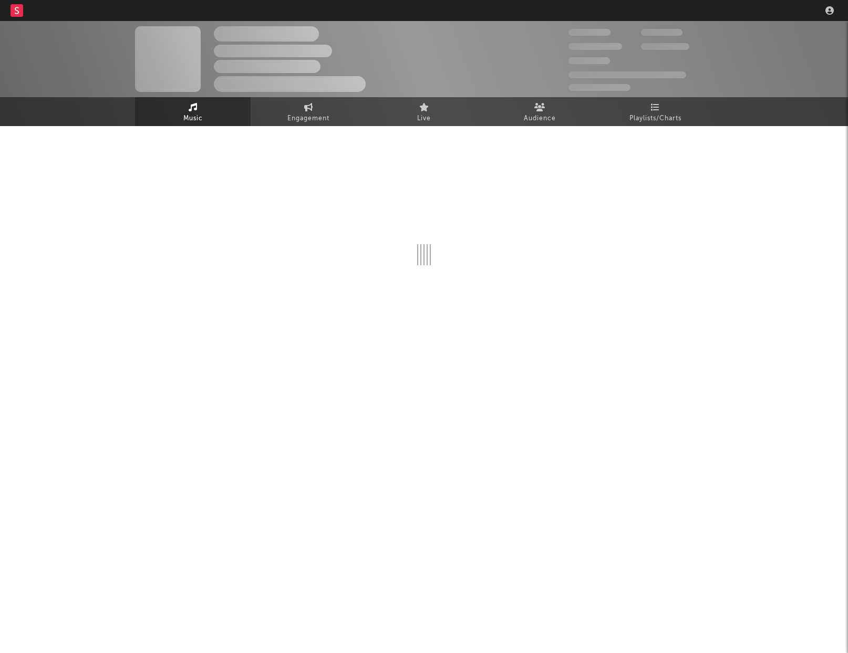  I want to click on span: Live, so click(424, 119).